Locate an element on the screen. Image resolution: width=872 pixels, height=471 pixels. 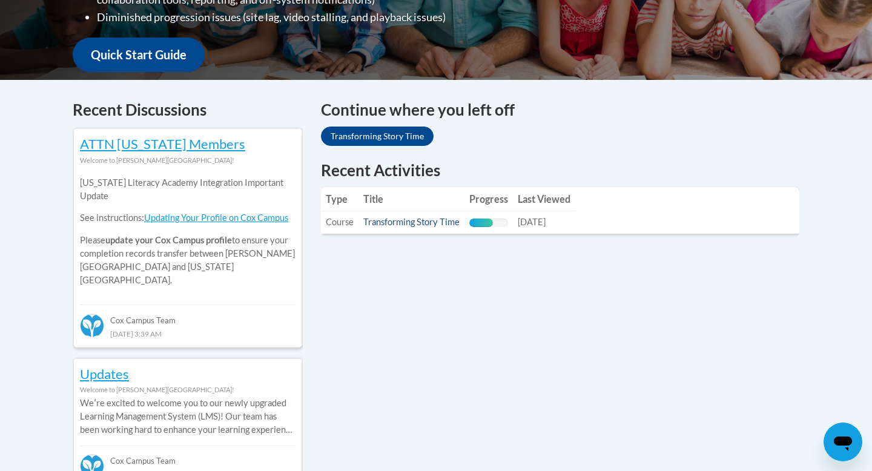
th: Title is located at coordinates (411, 199).